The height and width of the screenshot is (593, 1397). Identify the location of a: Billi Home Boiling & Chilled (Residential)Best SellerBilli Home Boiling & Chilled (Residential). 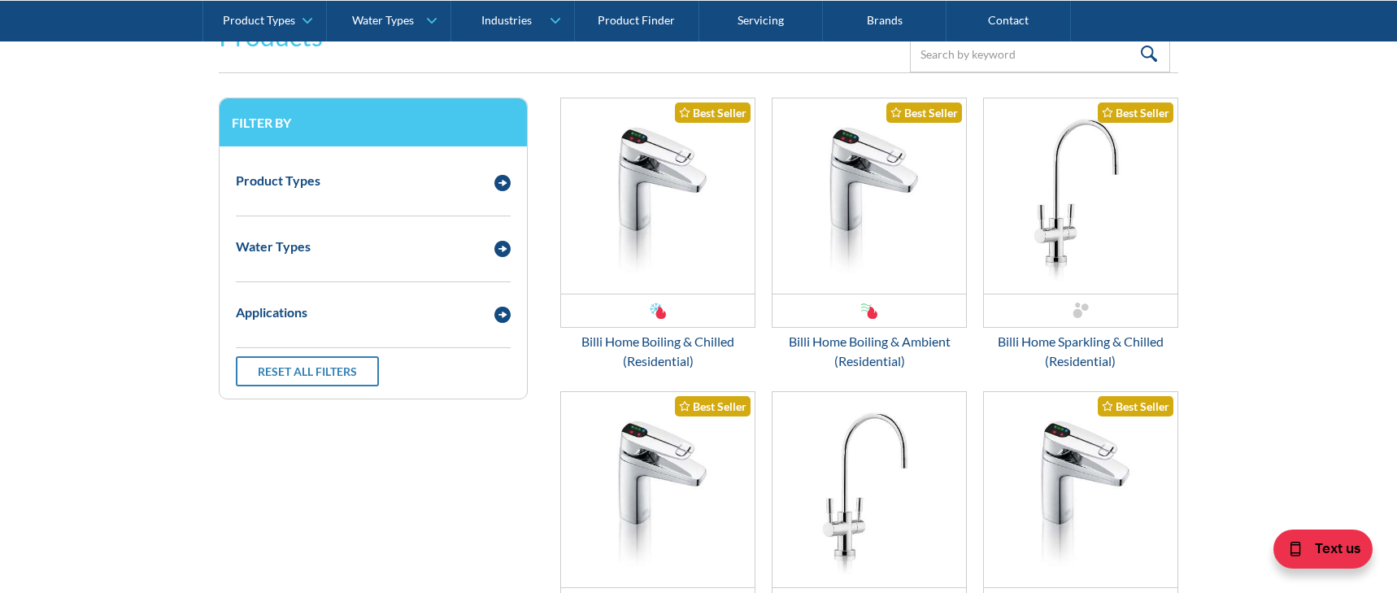
(658, 234).